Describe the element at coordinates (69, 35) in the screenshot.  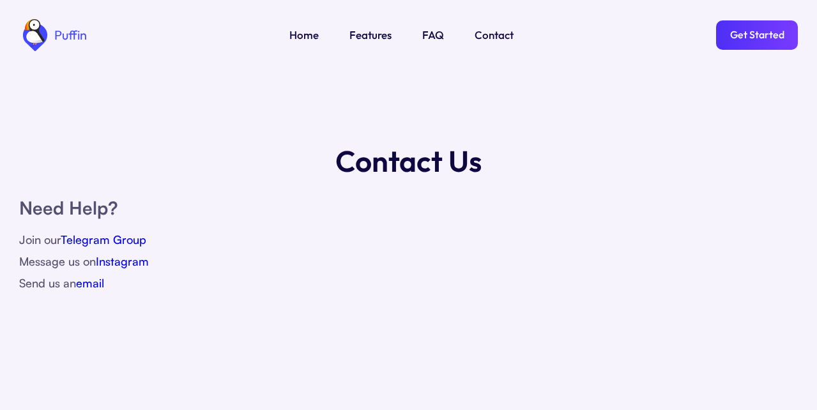
I see `div: Puffin` at that location.